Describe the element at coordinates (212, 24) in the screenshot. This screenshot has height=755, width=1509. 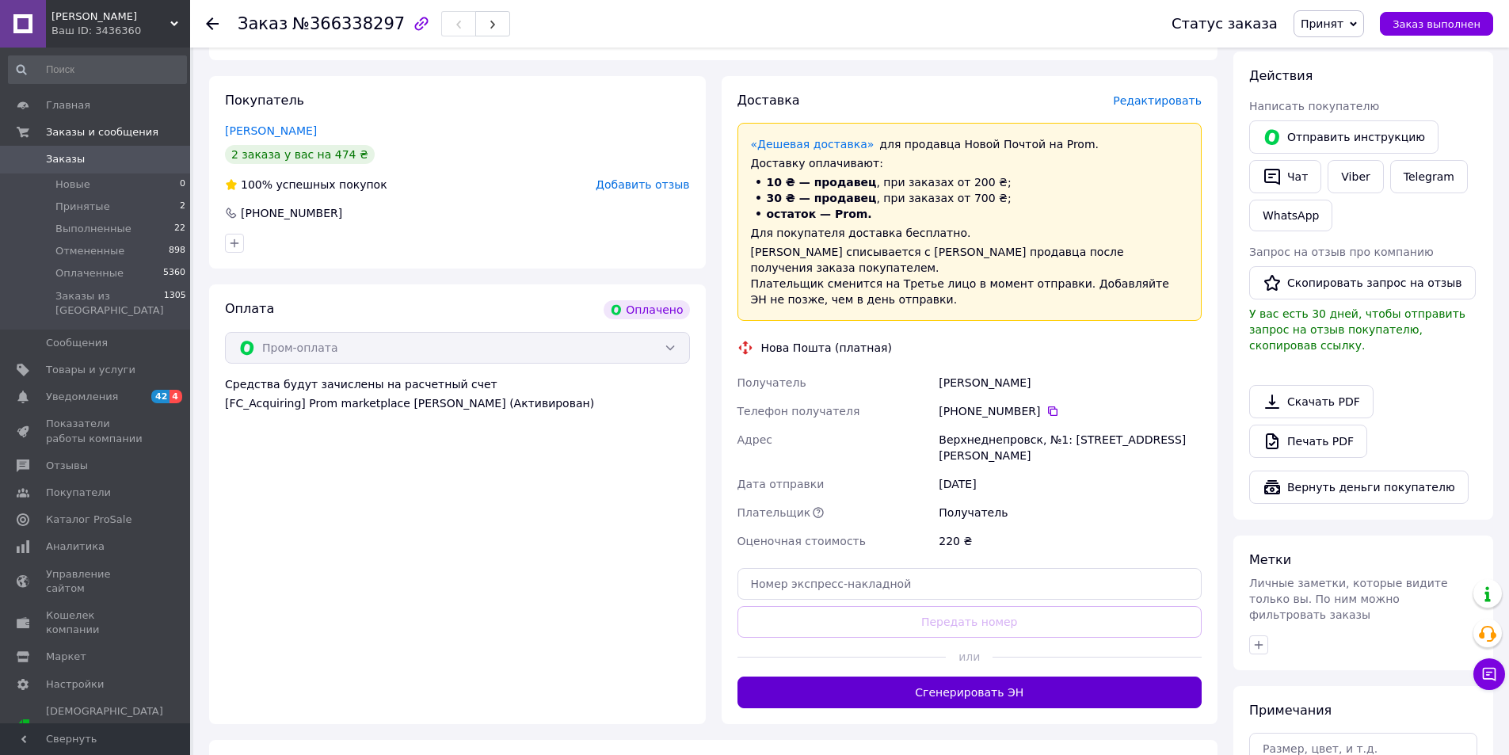
I see `div: Вернуться назад` at that location.